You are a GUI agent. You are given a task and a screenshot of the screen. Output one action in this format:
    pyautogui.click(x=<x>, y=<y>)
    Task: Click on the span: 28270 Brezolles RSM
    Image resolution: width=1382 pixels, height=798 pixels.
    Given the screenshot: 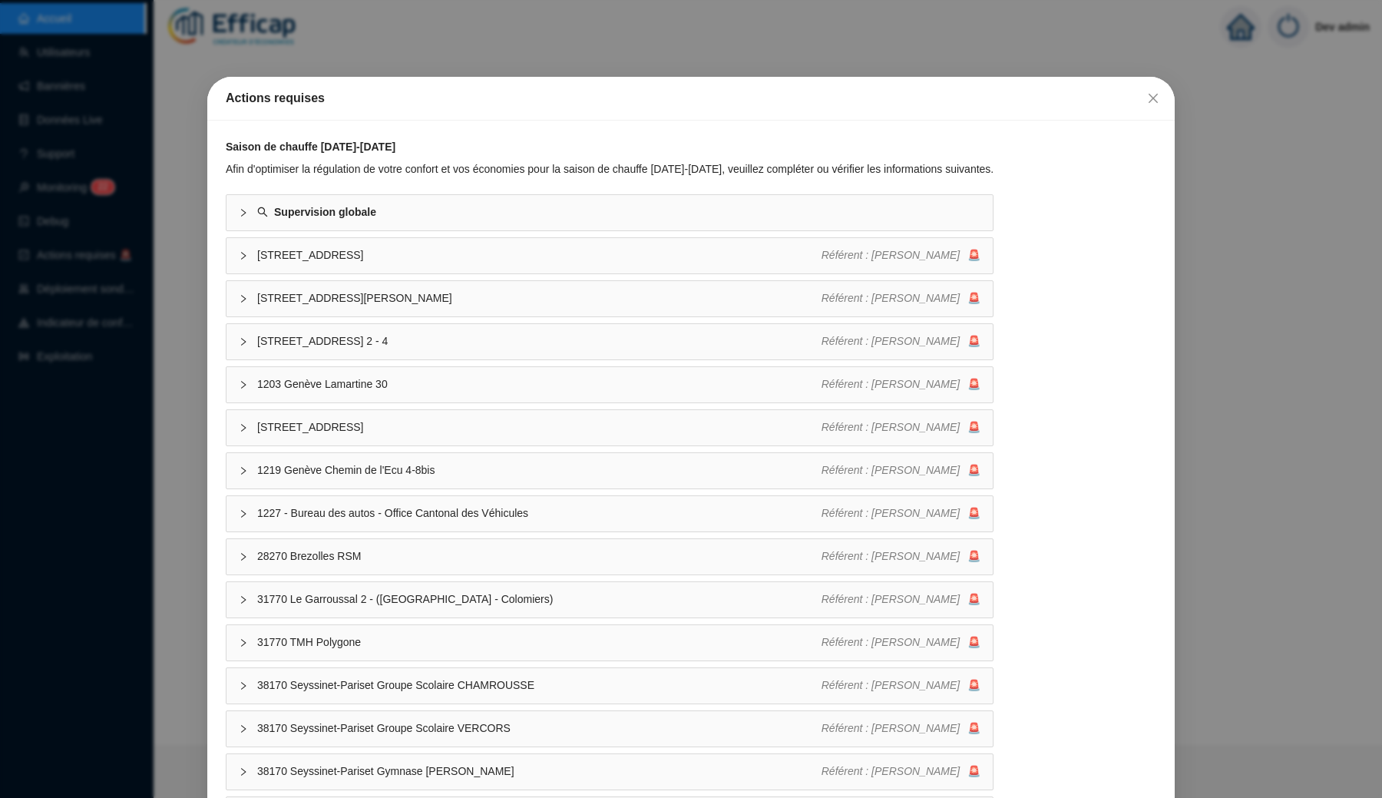 What is the action you would take?
    pyautogui.click(x=539, y=556)
    